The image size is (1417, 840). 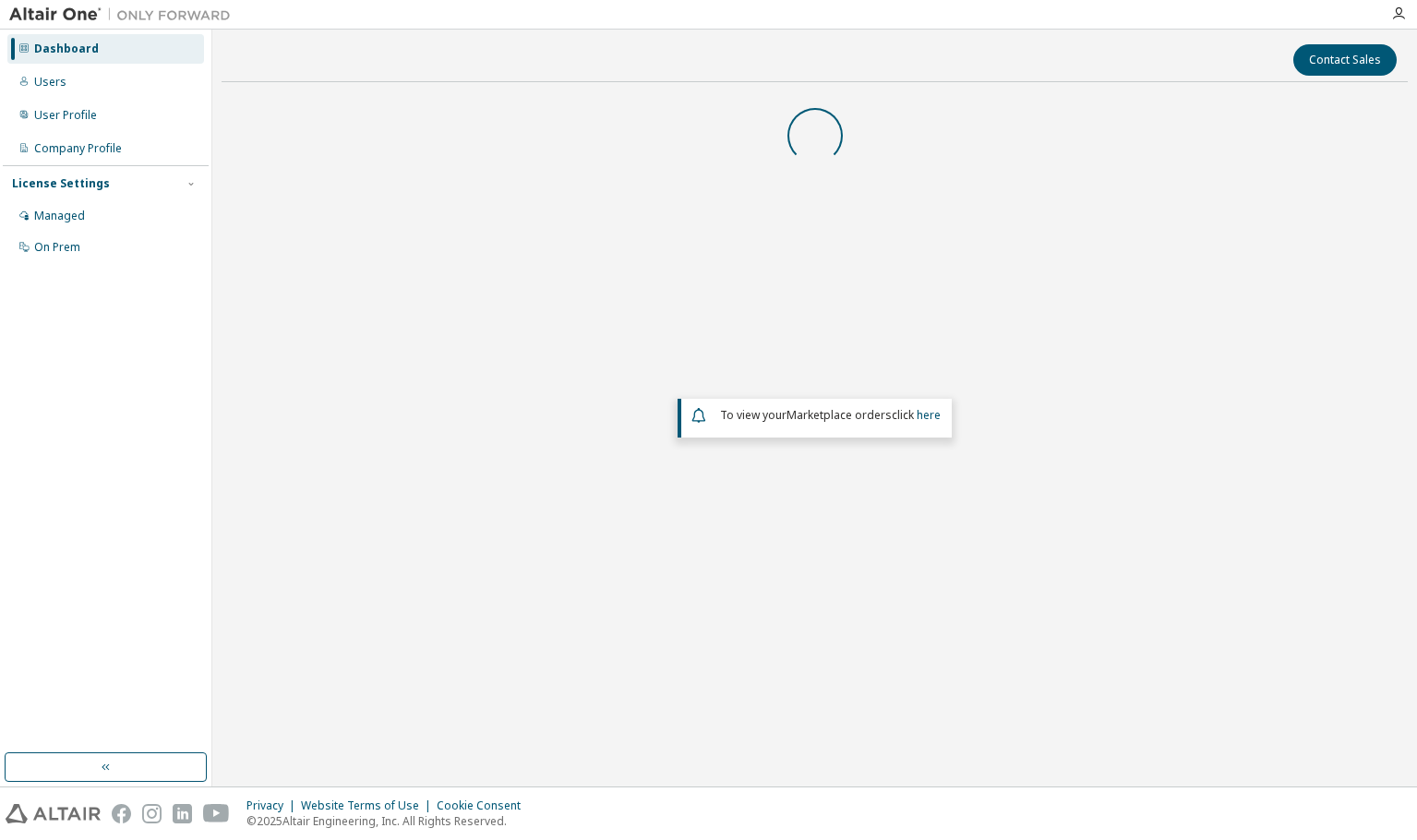 I want to click on img: facebook.svg, so click(x=121, y=813).